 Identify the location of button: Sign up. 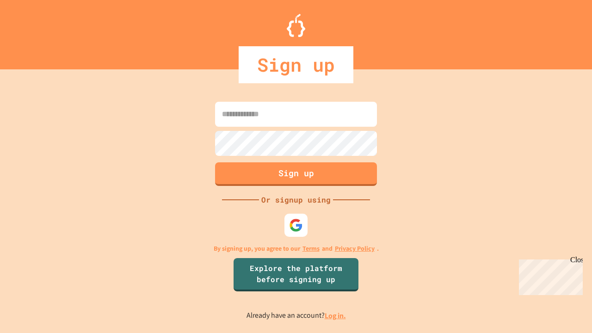
(296, 174).